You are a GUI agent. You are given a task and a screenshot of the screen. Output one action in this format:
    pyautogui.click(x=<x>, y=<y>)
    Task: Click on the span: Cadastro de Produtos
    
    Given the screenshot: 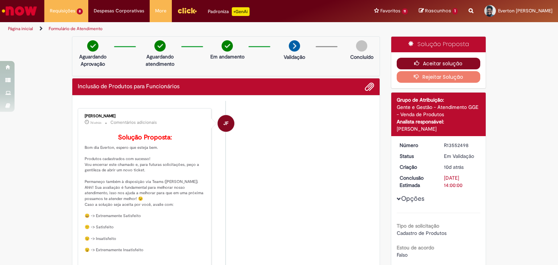 What is the action you would take?
    pyautogui.click(x=421, y=233)
    